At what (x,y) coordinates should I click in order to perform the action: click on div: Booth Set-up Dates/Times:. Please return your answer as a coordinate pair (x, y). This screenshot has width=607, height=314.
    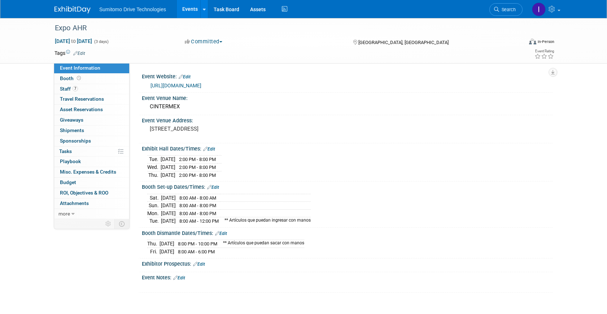
    Looking at the image, I should click on (347, 186).